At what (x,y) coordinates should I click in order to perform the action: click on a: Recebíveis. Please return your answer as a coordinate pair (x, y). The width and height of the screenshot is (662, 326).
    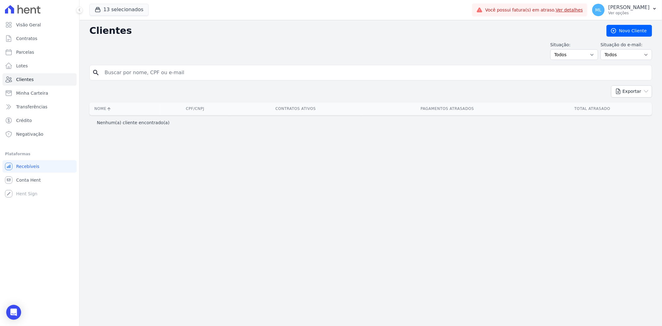
    Looking at the image, I should click on (39, 166).